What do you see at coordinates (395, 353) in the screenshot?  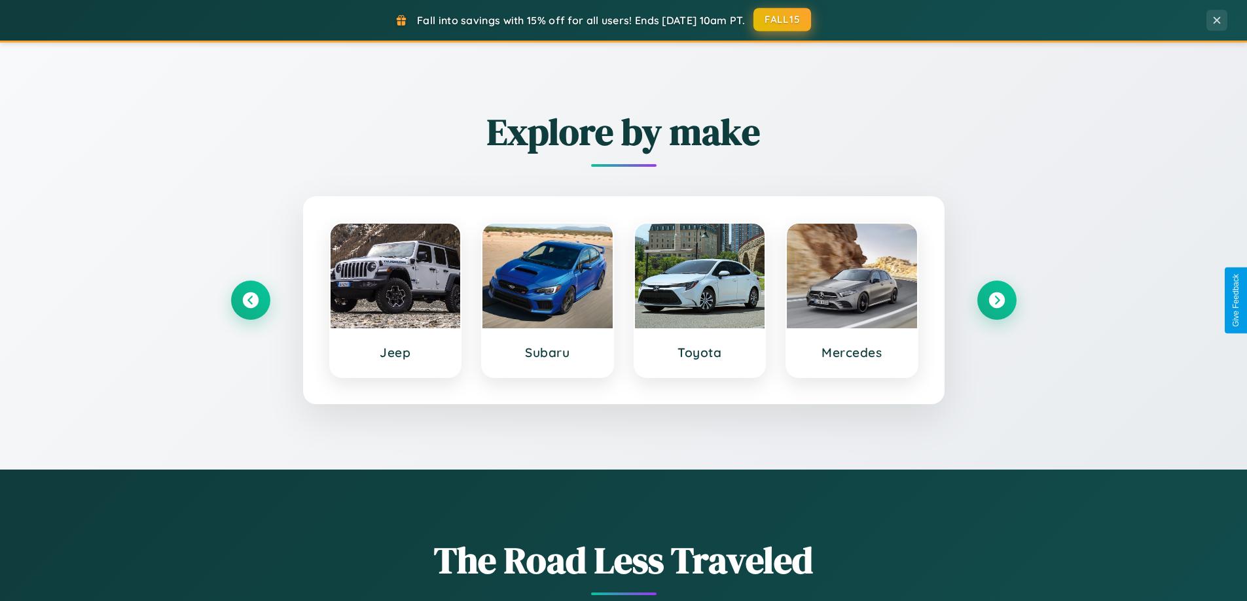 I see `h3: Jeep` at bounding box center [395, 353].